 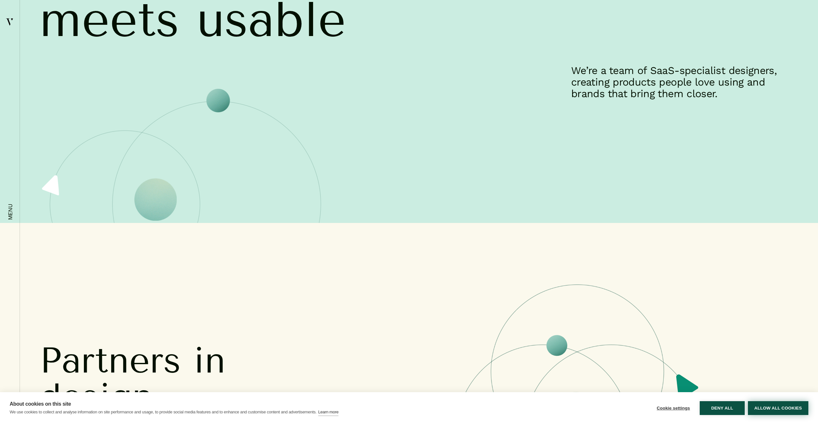 I want to click on a: Learn more, so click(x=328, y=412).